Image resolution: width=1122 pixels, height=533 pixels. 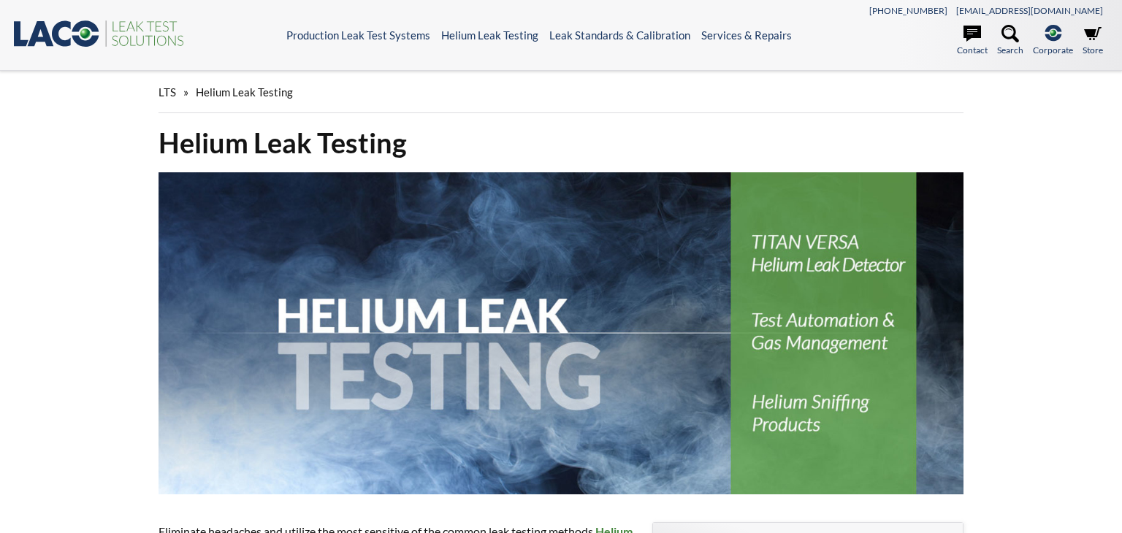 I want to click on a: Leak Standards & Calibration, so click(x=619, y=35).